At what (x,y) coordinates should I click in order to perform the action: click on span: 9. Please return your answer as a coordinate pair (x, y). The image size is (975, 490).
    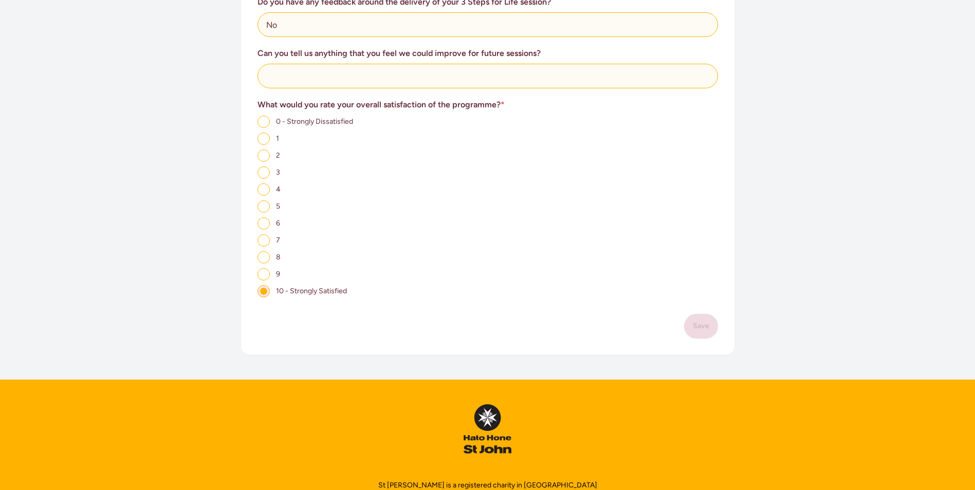
    Looking at the image, I should click on (278, 274).